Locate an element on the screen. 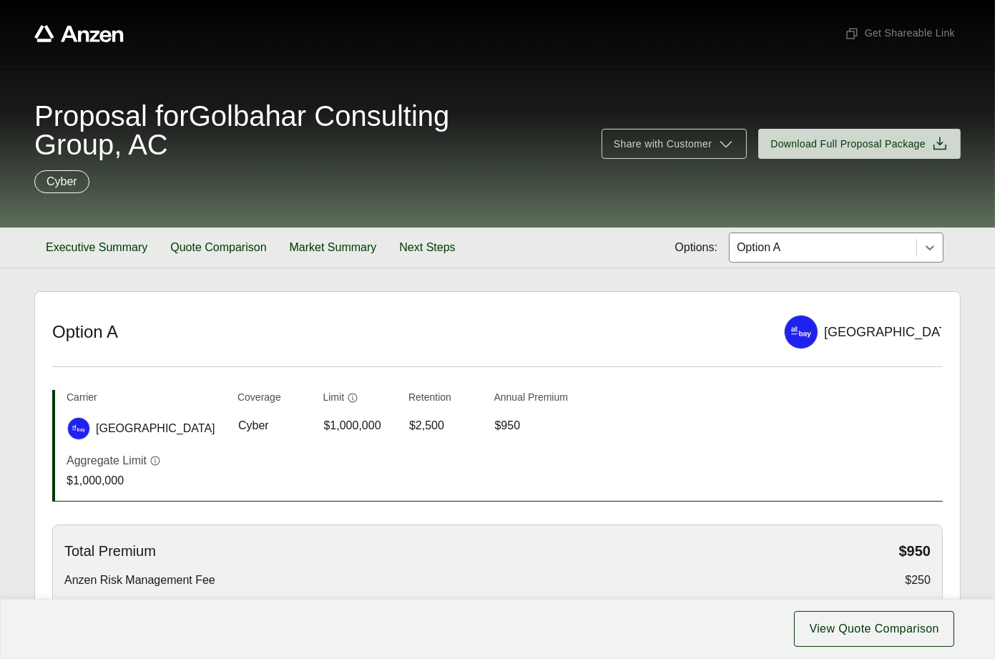 Image resolution: width=995 pixels, height=659 pixels. th: Coverage is located at coordinates (275, 400).